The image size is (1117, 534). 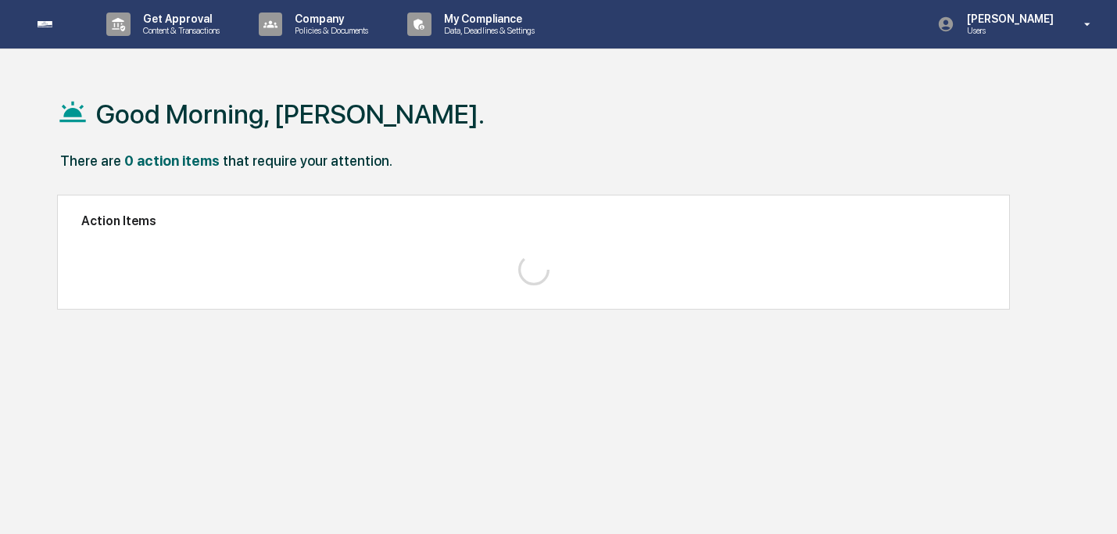 What do you see at coordinates (307, 160) in the screenshot?
I see `div: that require your attention.` at bounding box center [307, 160].